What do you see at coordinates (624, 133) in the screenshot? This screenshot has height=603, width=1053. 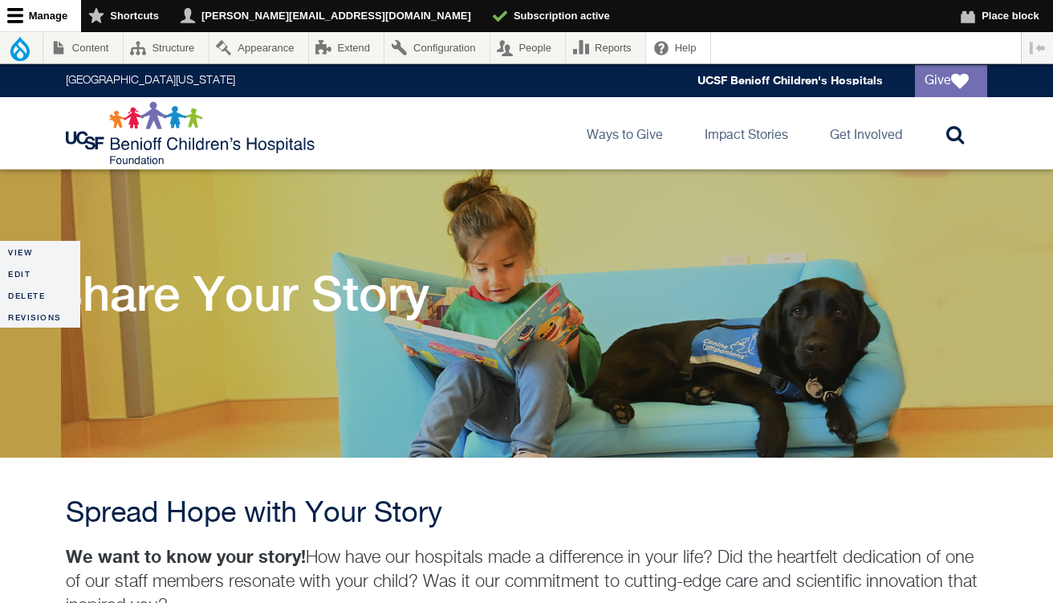 I see `a: Ways to Give` at bounding box center [624, 133].